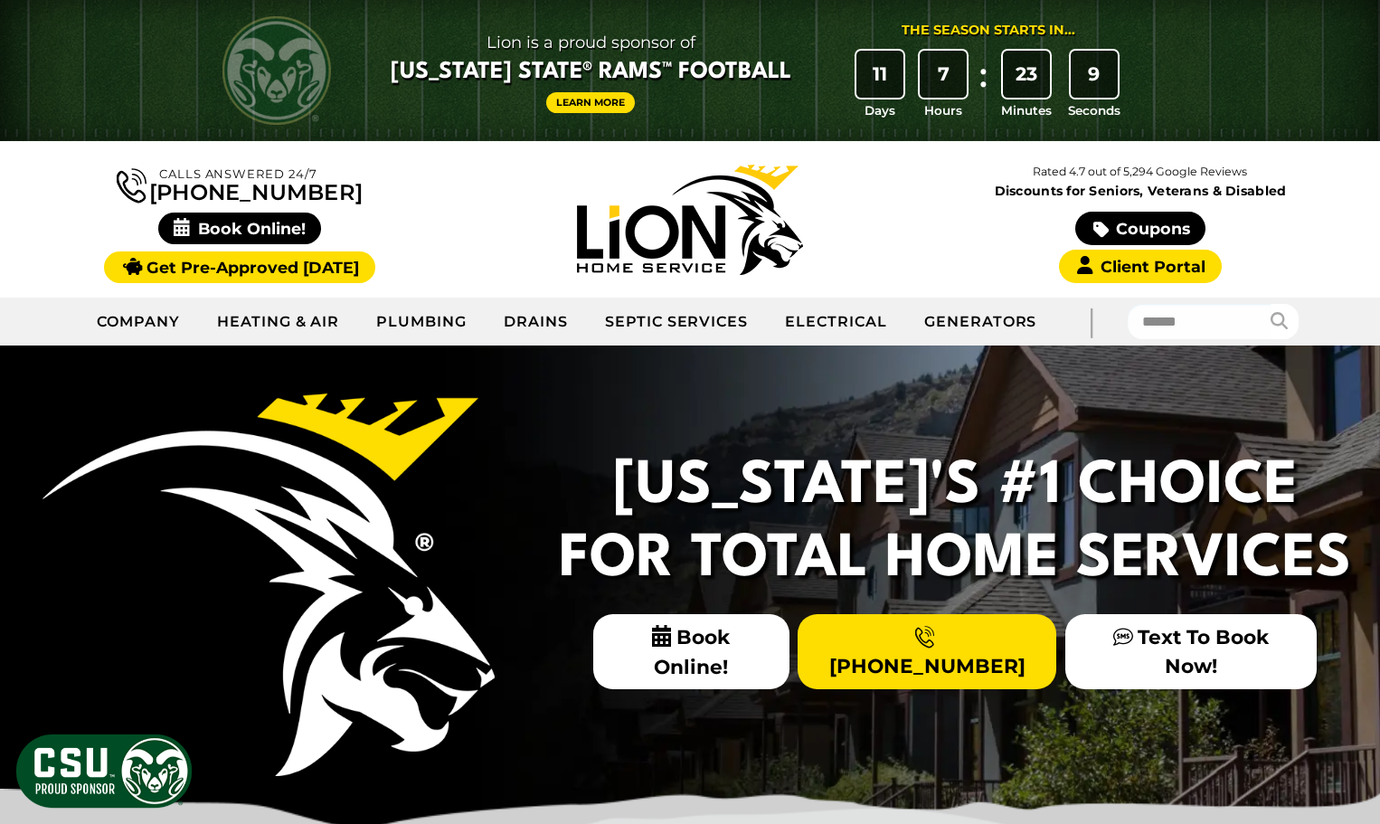 The height and width of the screenshot is (824, 1380). Describe the element at coordinates (1140, 228) in the screenshot. I see `a: Coupons` at that location.